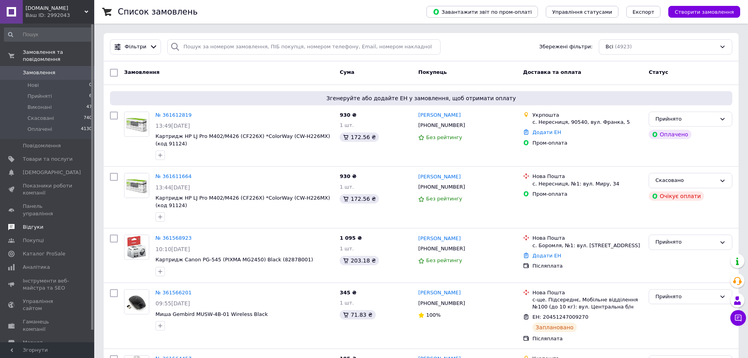 This screenshot has width=748, height=358. Describe the element at coordinates (359, 260) in the screenshot. I see `div: 203.18 ₴` at that location.